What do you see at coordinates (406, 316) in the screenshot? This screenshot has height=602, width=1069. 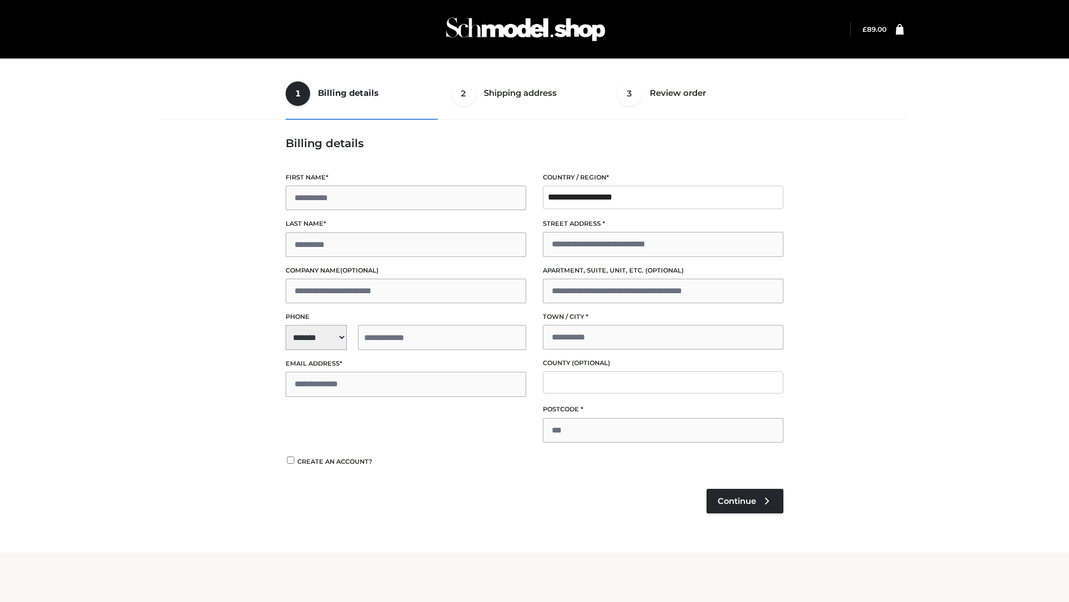 I see `label: Phone` at bounding box center [406, 316].